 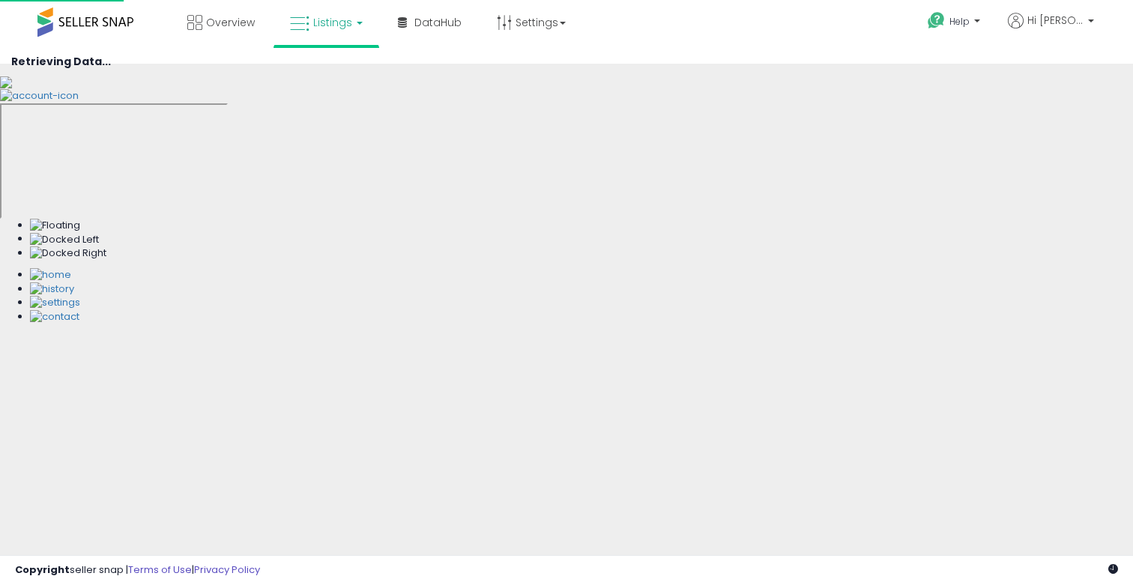 What do you see at coordinates (64, 240) in the screenshot?
I see `img: Docked Left` at bounding box center [64, 240].